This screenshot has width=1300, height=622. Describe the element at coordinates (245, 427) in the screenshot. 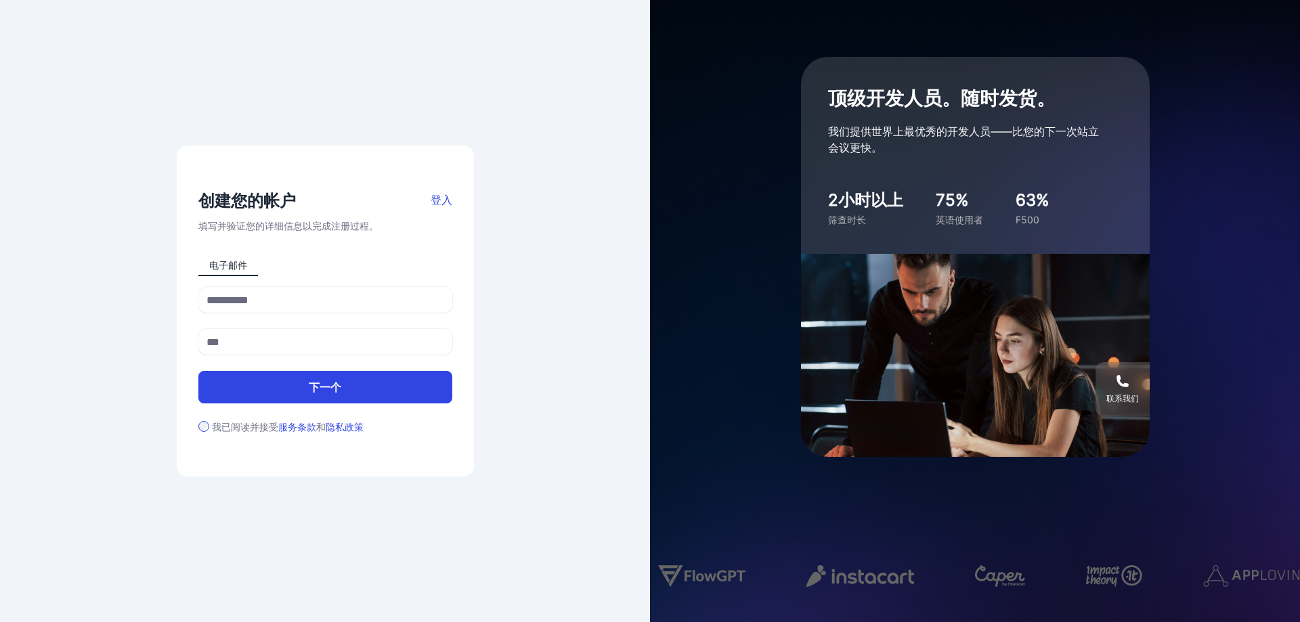

I see `font: 我已阅读并接受` at that location.